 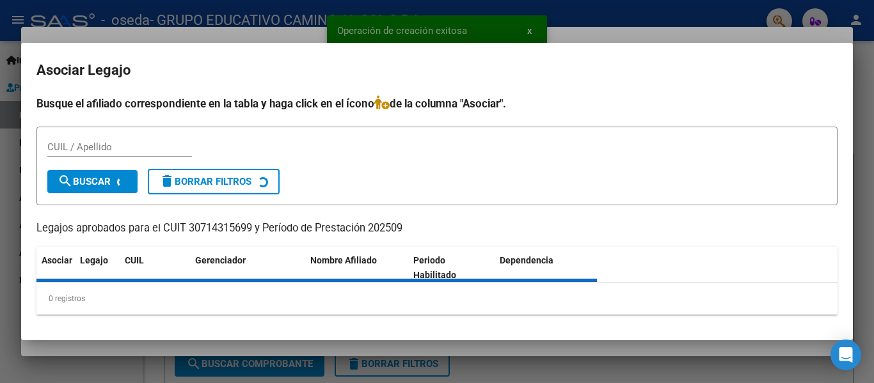 I want to click on span: CUIL, so click(x=134, y=260).